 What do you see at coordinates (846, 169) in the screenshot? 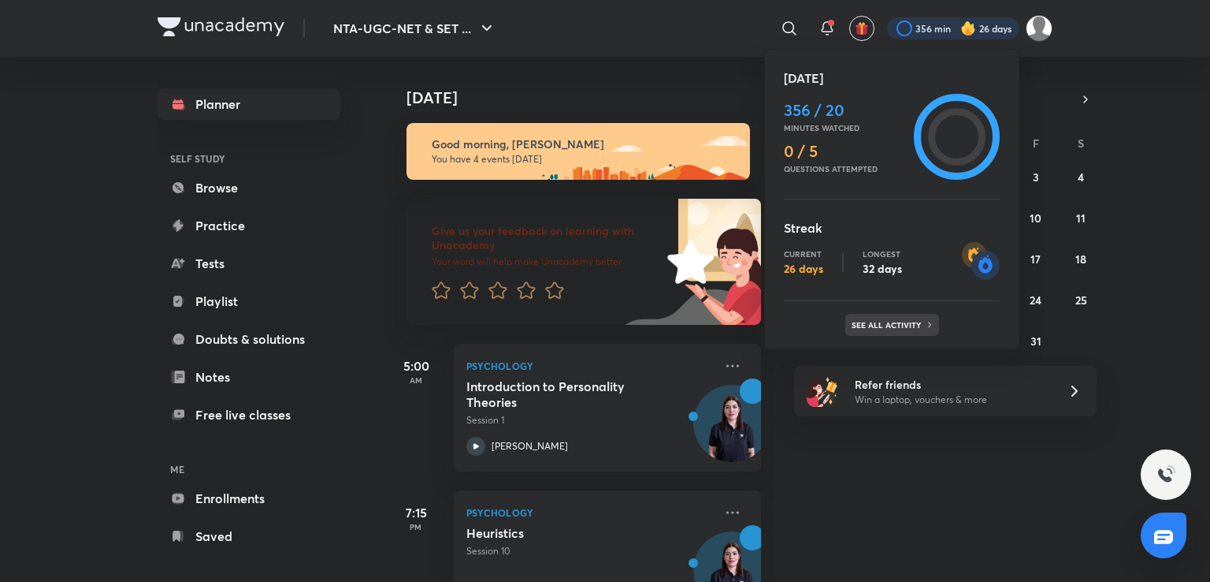
I see `p: Questions attempted` at bounding box center [846, 169].